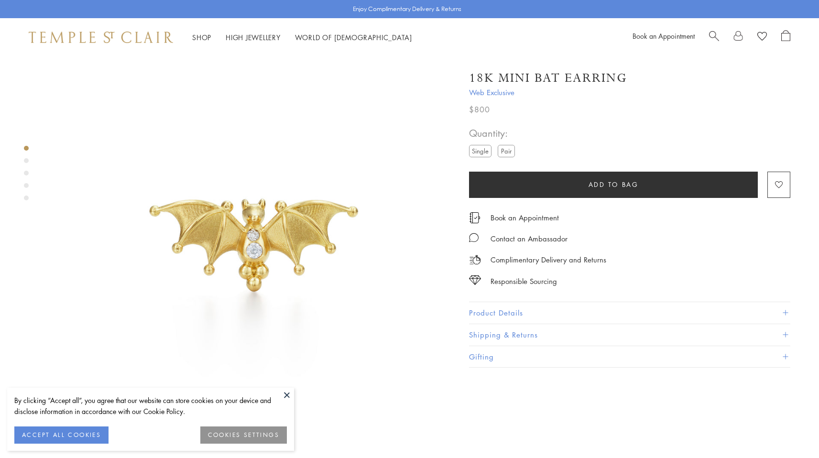  What do you see at coordinates (151, 406) in the screenshot?
I see `div: By clicking “Accept all”, you agree that our website can store cookies on your device and disclos...` at bounding box center [151, 406].